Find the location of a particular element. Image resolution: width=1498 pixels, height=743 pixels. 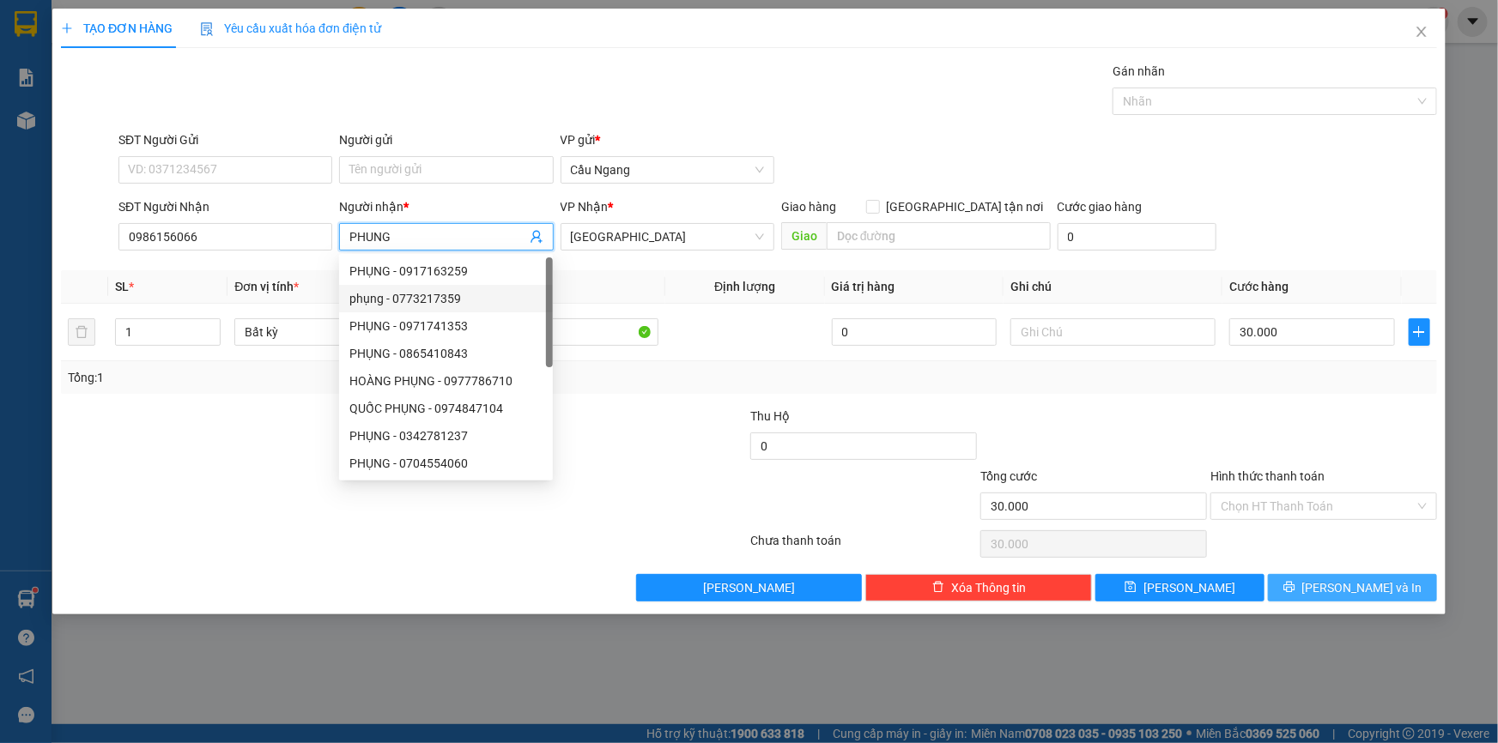

div: 20.000 is located at coordinates (198, 120).